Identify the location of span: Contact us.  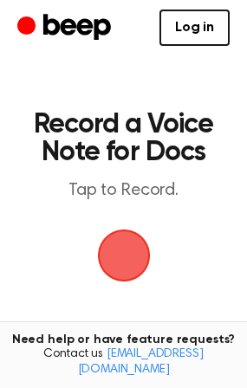
(123, 362).